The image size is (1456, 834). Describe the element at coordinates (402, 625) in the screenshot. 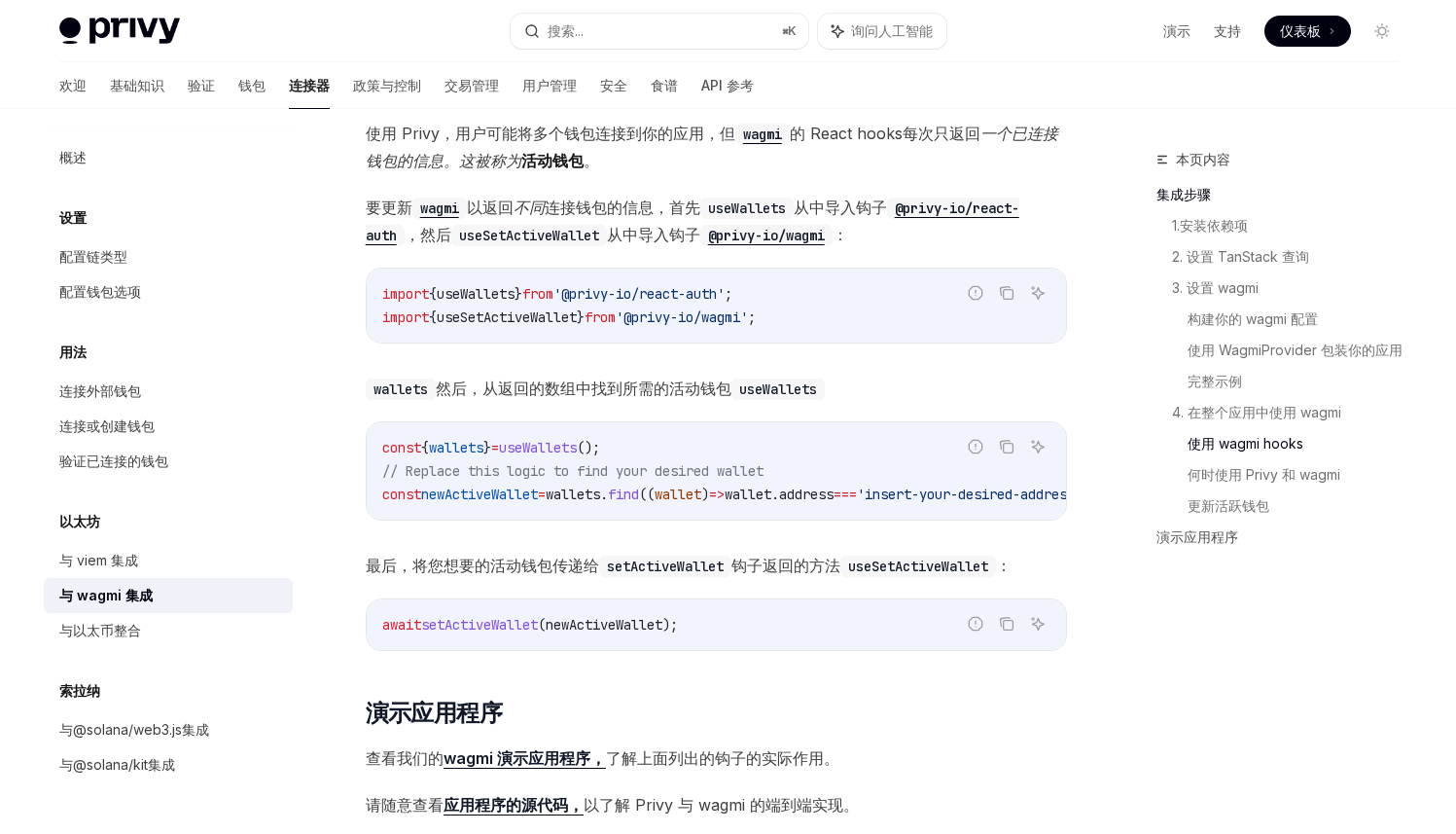

I see `span: await` at that location.